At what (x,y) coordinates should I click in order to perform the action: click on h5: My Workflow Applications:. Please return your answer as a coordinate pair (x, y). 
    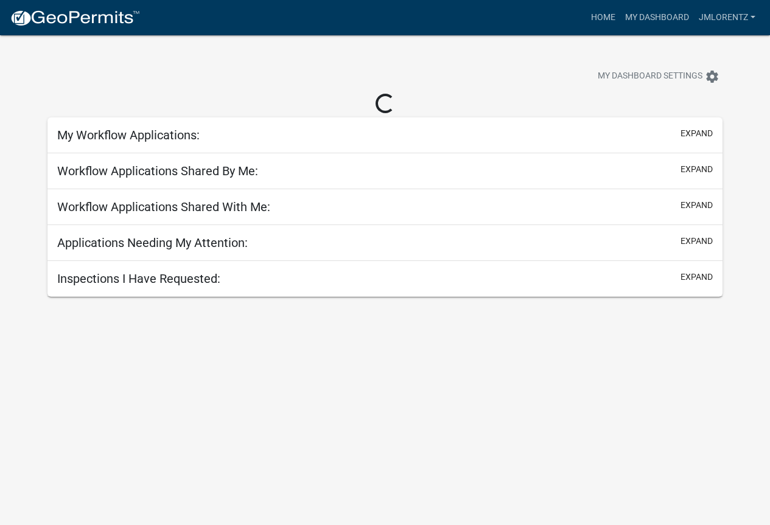
    Looking at the image, I should click on (128, 135).